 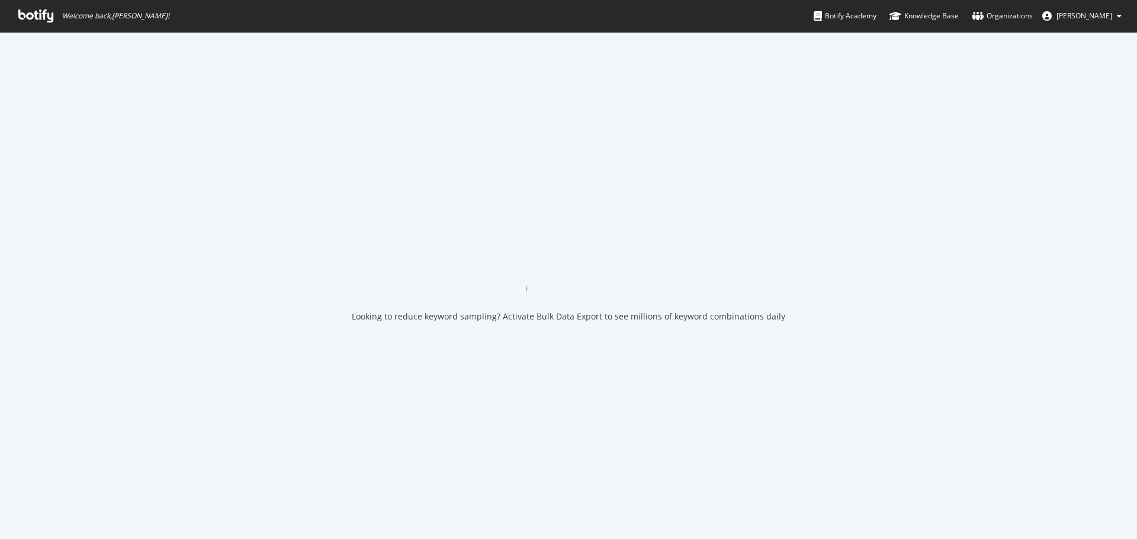 I want to click on div: Organizations, so click(x=1002, y=16).